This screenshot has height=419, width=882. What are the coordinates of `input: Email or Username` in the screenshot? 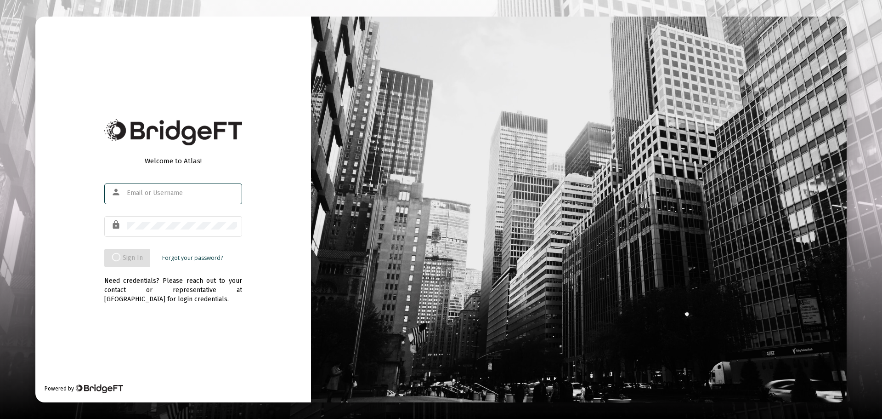 It's located at (182, 193).